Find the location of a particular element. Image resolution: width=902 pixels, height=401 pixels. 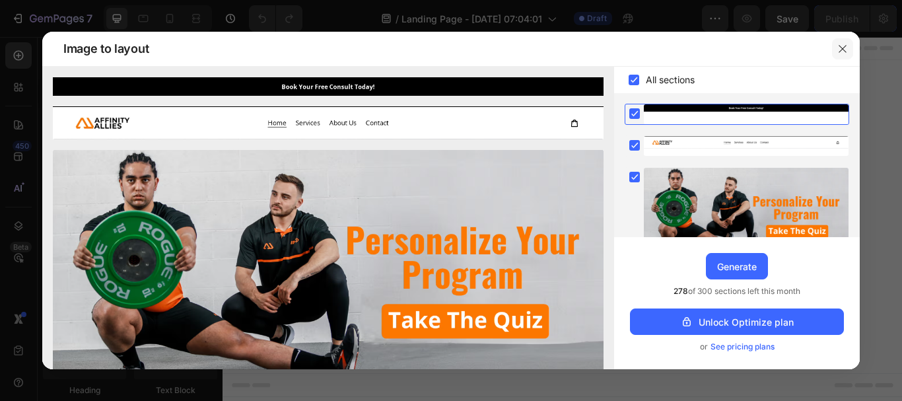

div: Unlock Optimize plan is located at coordinates (737, 322).